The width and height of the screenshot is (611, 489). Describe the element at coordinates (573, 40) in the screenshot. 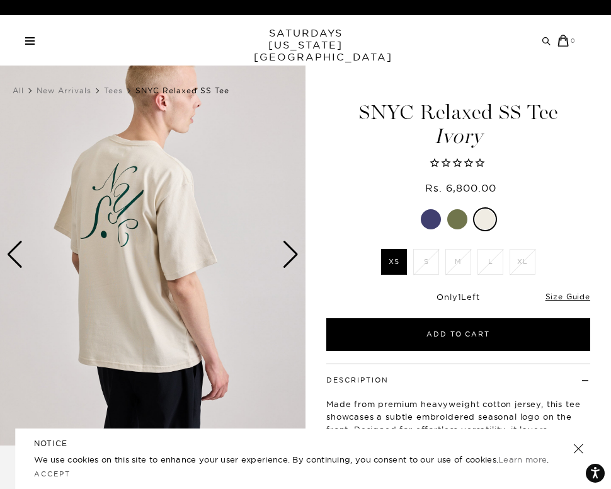

I see `small: 0` at that location.